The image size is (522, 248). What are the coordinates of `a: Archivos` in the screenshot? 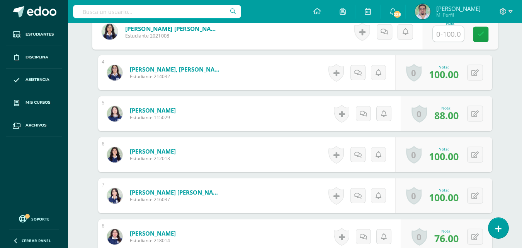 It's located at (34, 125).